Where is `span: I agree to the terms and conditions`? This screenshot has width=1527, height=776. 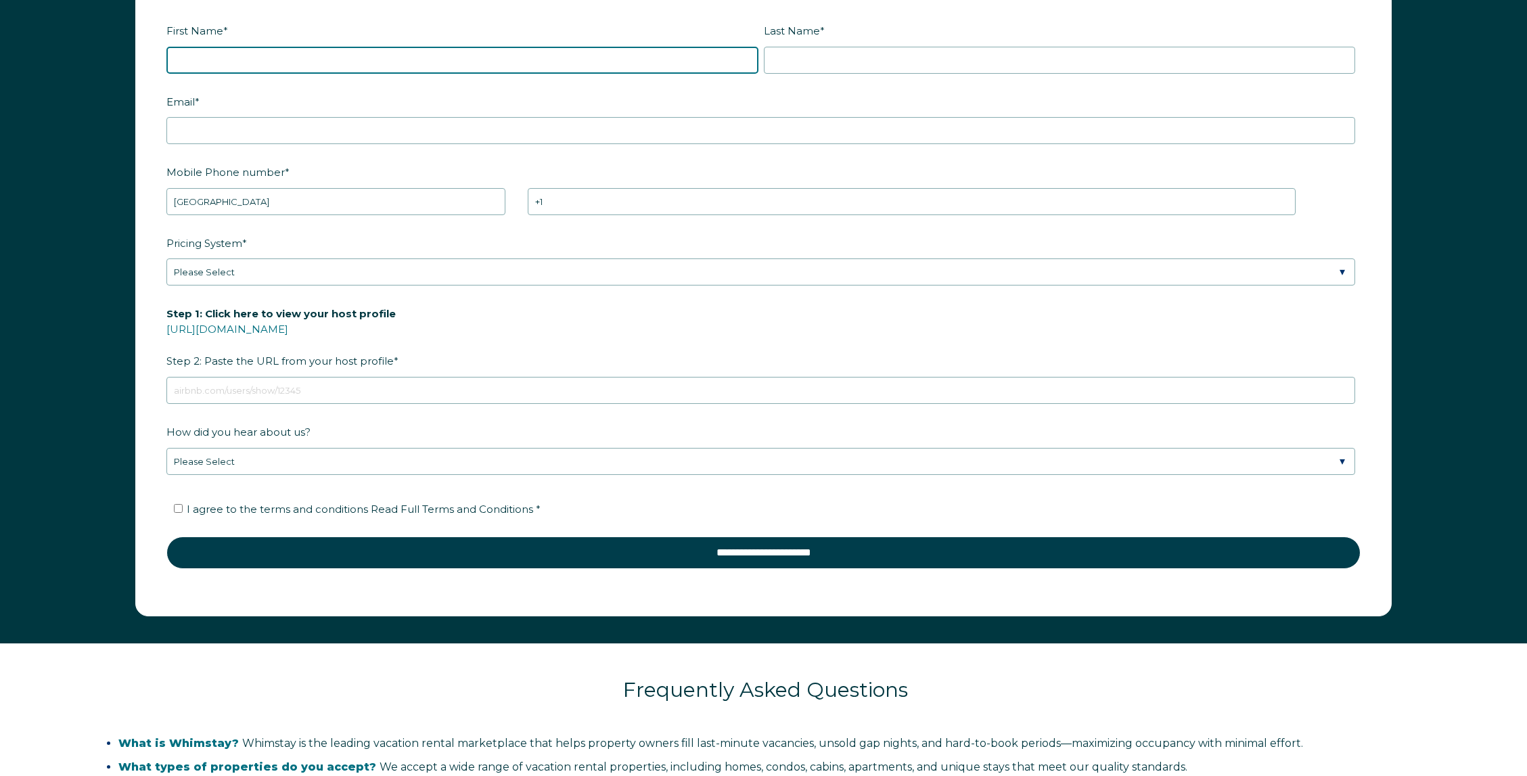 span: I agree to the terms and conditions is located at coordinates (363, 509).